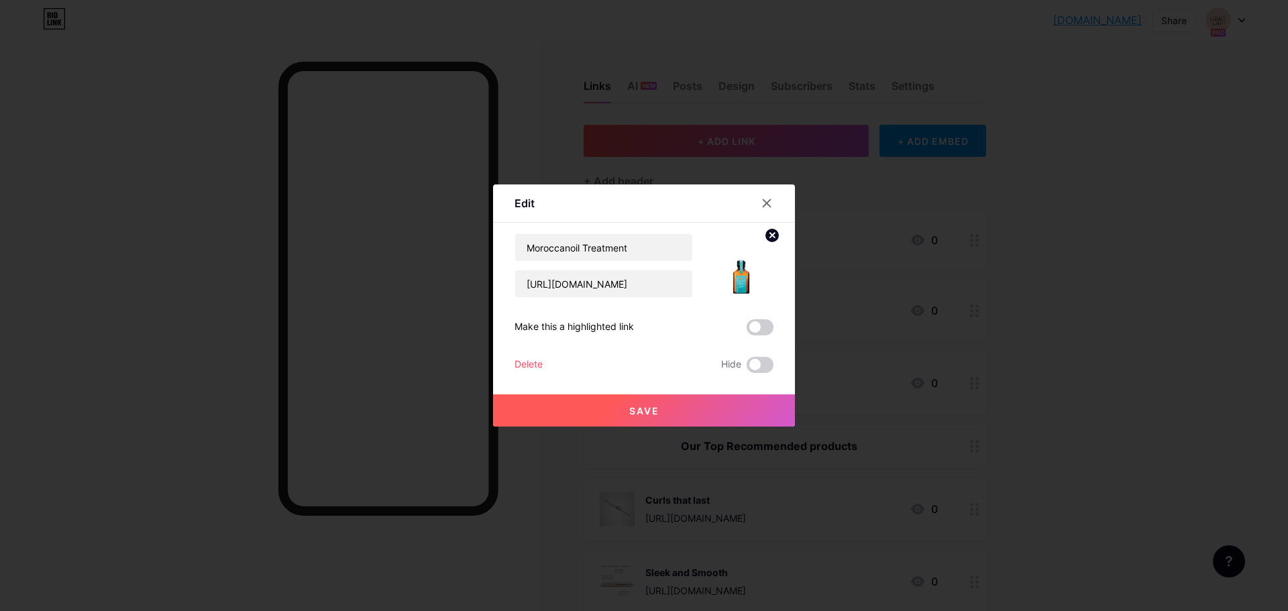 The image size is (1288, 611). I want to click on button: Save, so click(644, 410).